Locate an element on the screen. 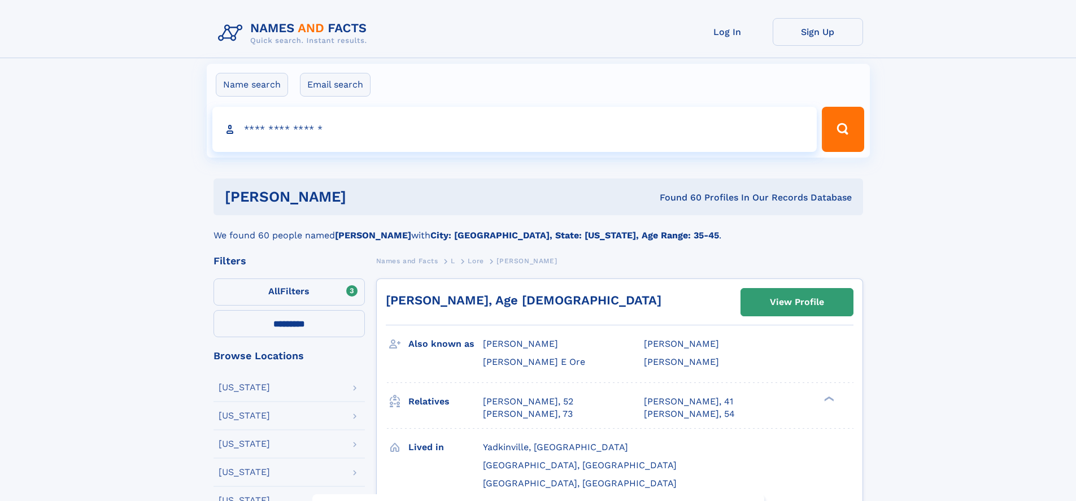 The image size is (1076, 501). div: View Profile is located at coordinates (797, 302).